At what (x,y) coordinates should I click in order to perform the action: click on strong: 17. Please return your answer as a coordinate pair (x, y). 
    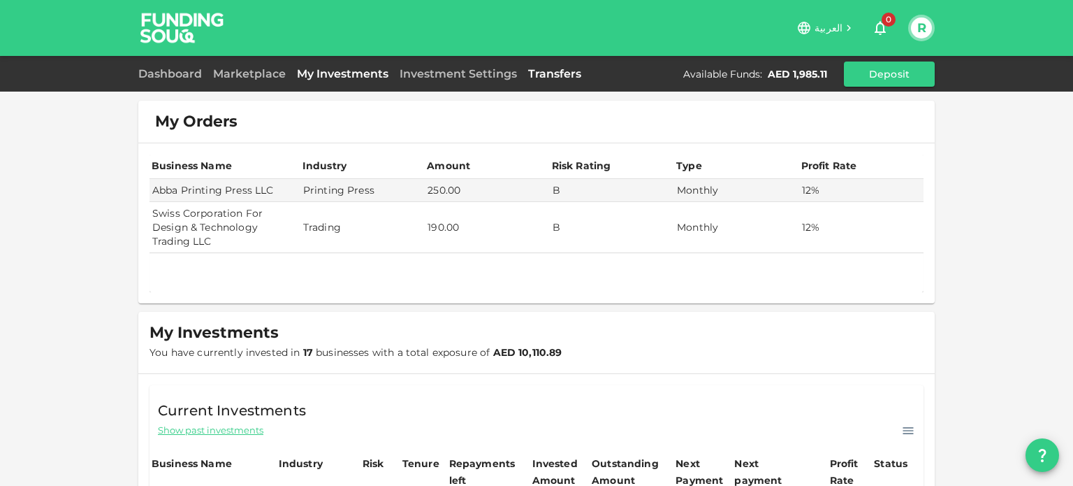
    Looking at the image, I should click on (308, 352).